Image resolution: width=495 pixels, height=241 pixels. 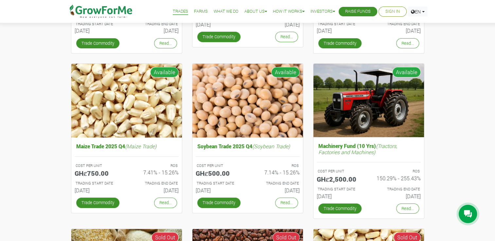 What do you see at coordinates (226, 11) in the screenshot?
I see `a: What We Do` at bounding box center [226, 11].